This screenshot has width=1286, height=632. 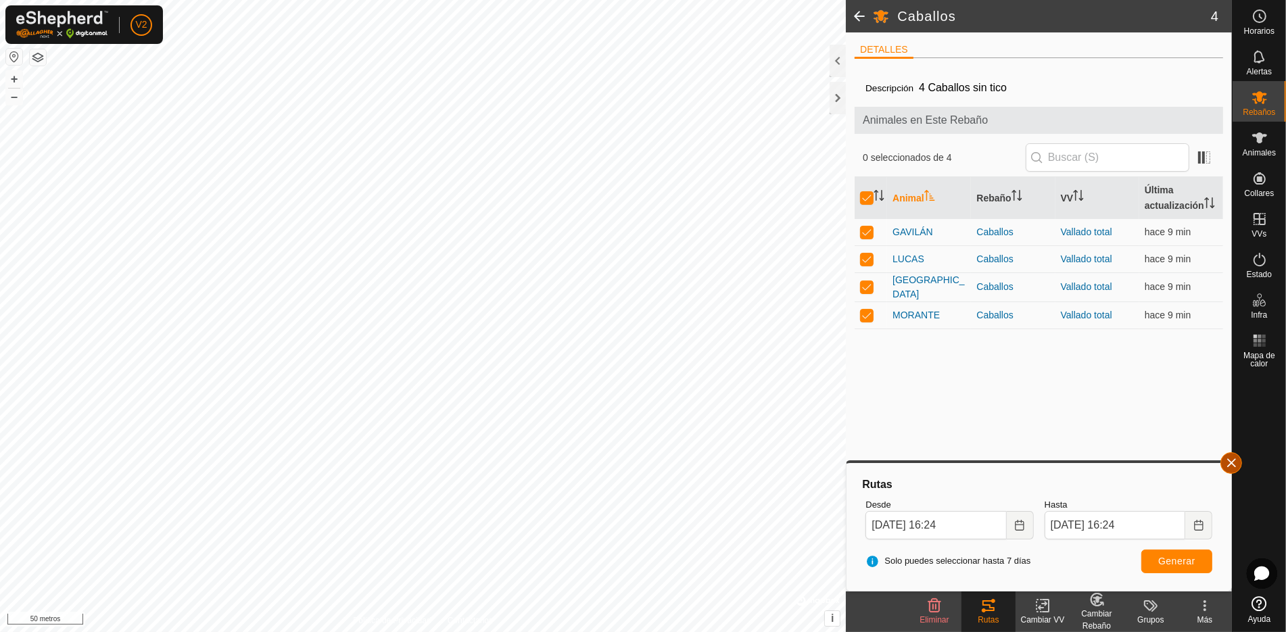 What do you see at coordinates (1260, 620) in the screenshot?
I see `font: Ayuda` at bounding box center [1260, 620].